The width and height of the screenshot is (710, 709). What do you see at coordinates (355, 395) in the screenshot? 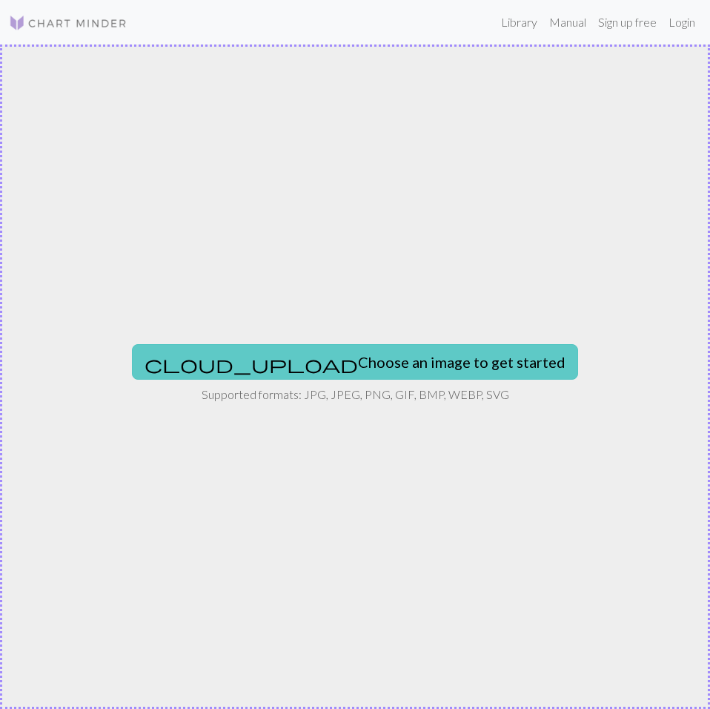
I see `p: Supported formats: JPG, JPEG, PNG, GIF, BMP, WEBP, SVG` at bounding box center [355, 395].